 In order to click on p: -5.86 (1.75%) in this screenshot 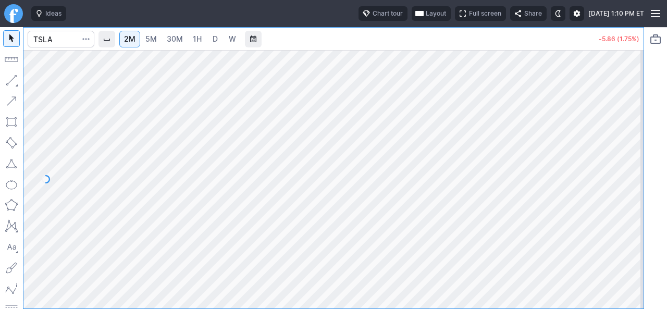, I will do `click(619, 39)`.